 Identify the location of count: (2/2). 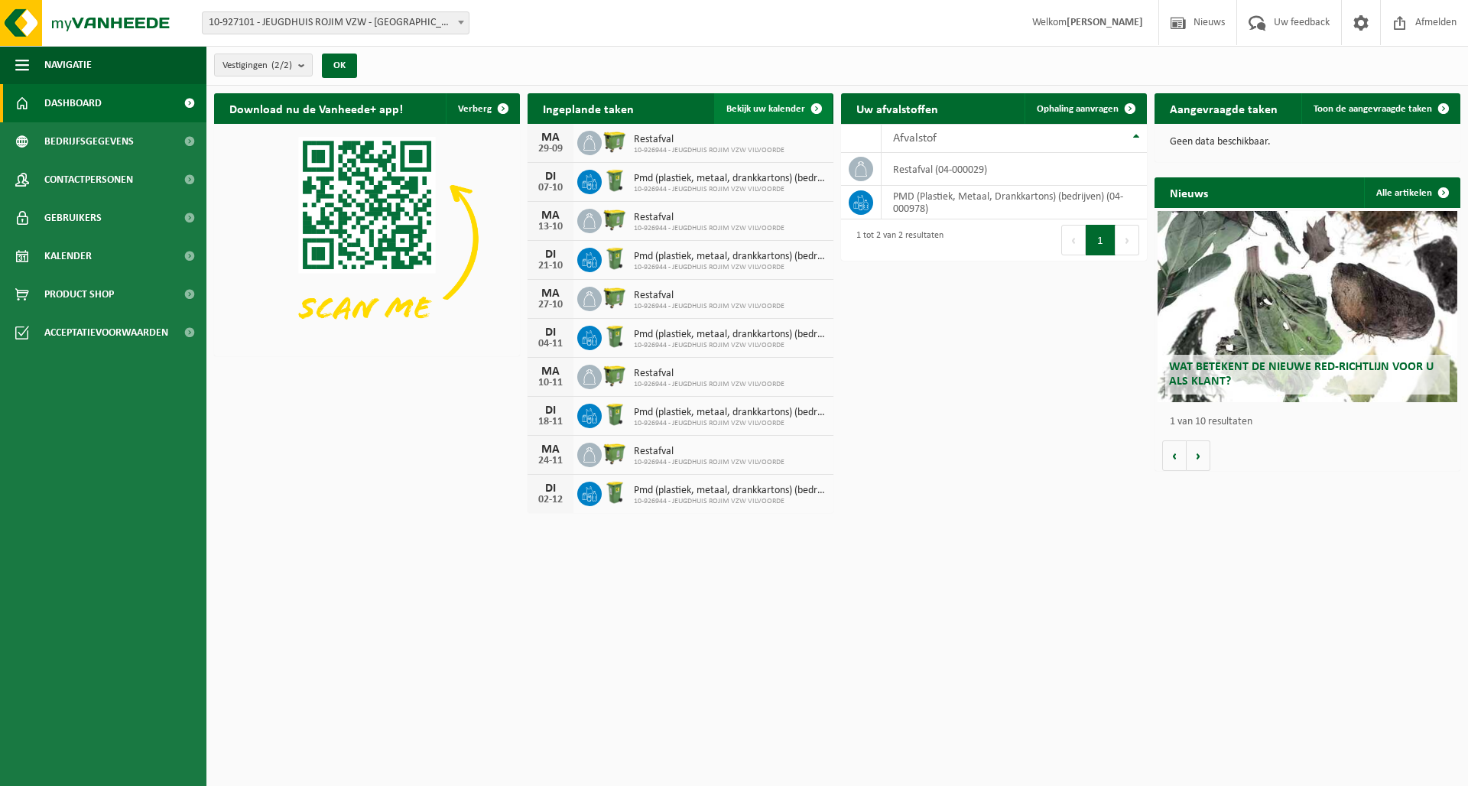
(281, 65).